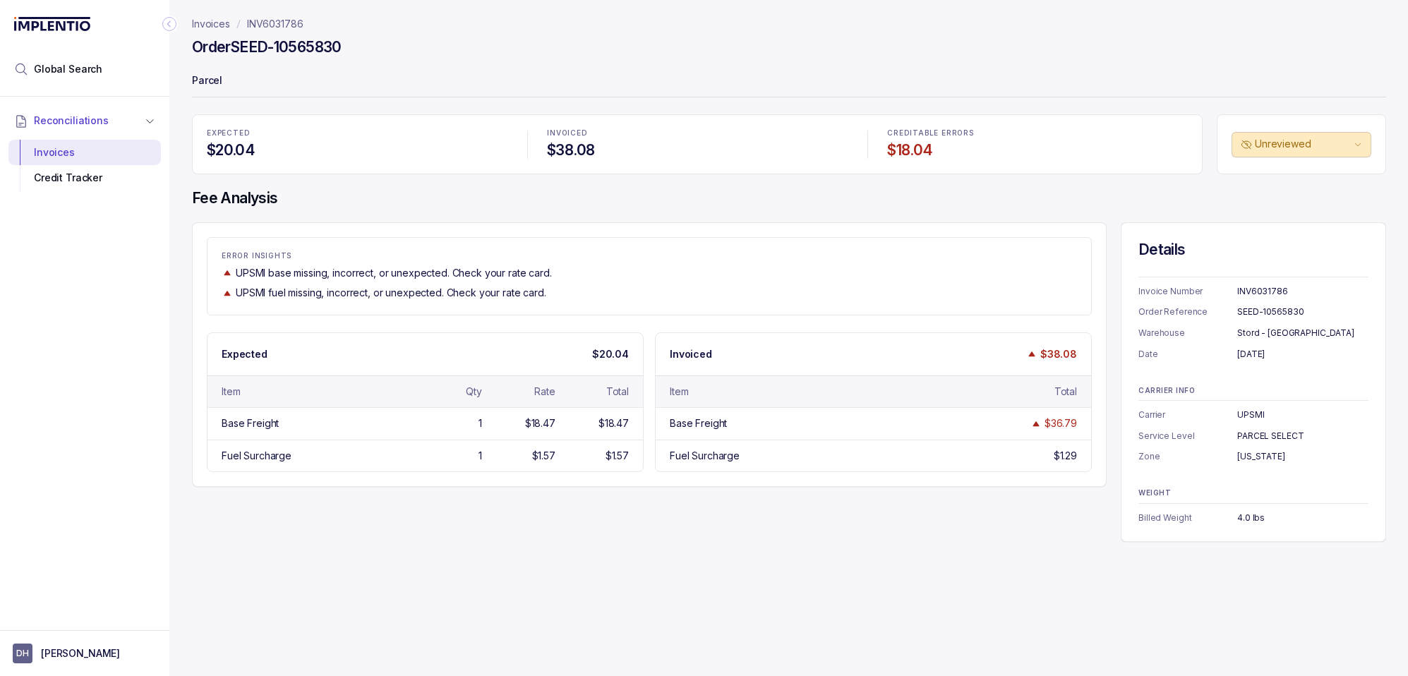 Image resolution: width=1408 pixels, height=676 pixels. I want to click on div: PARCEL SELECT, so click(1303, 436).